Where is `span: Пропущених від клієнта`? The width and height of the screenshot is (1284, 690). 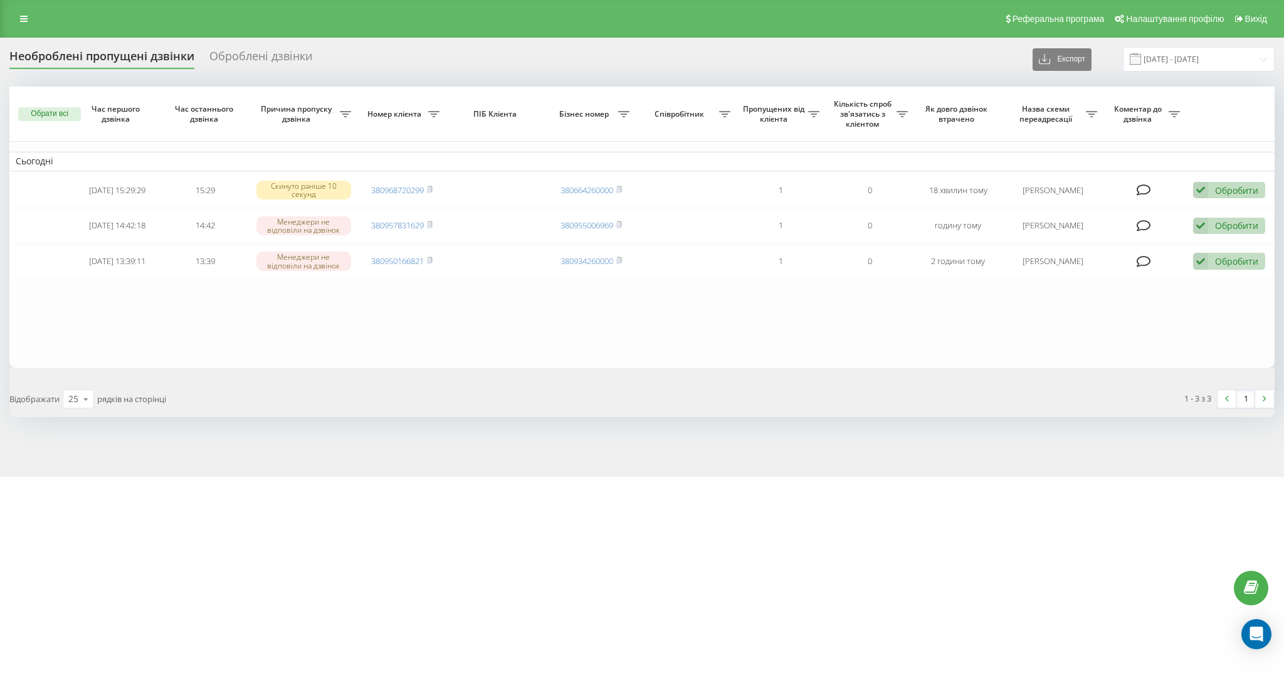
span: Пропущених від клієнта is located at coordinates (775, 114).